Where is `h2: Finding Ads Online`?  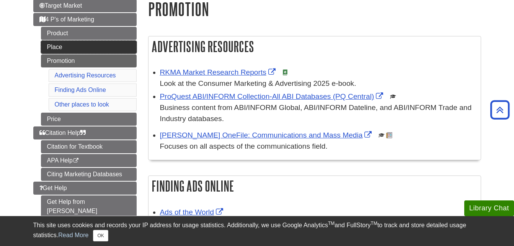
h2: Finding Ads Online is located at coordinates (315, 186).